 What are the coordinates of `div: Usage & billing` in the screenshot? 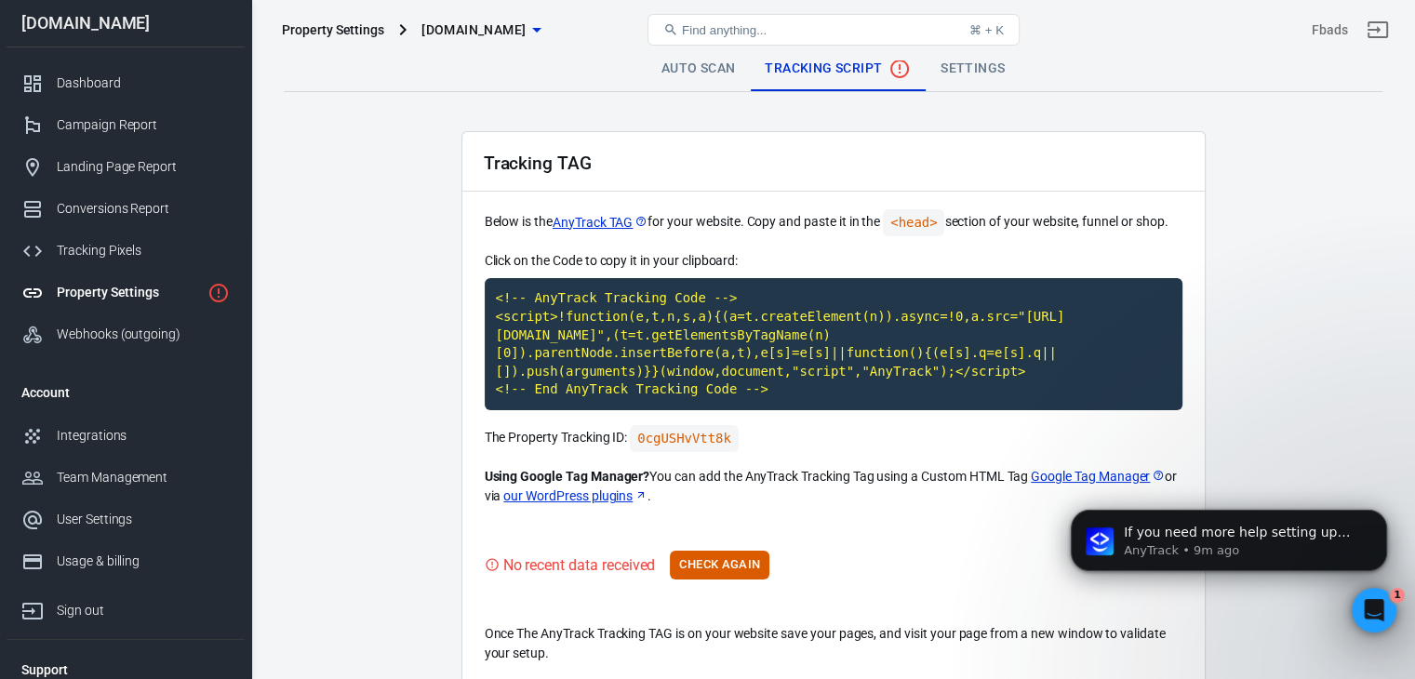 It's located at (143, 561).